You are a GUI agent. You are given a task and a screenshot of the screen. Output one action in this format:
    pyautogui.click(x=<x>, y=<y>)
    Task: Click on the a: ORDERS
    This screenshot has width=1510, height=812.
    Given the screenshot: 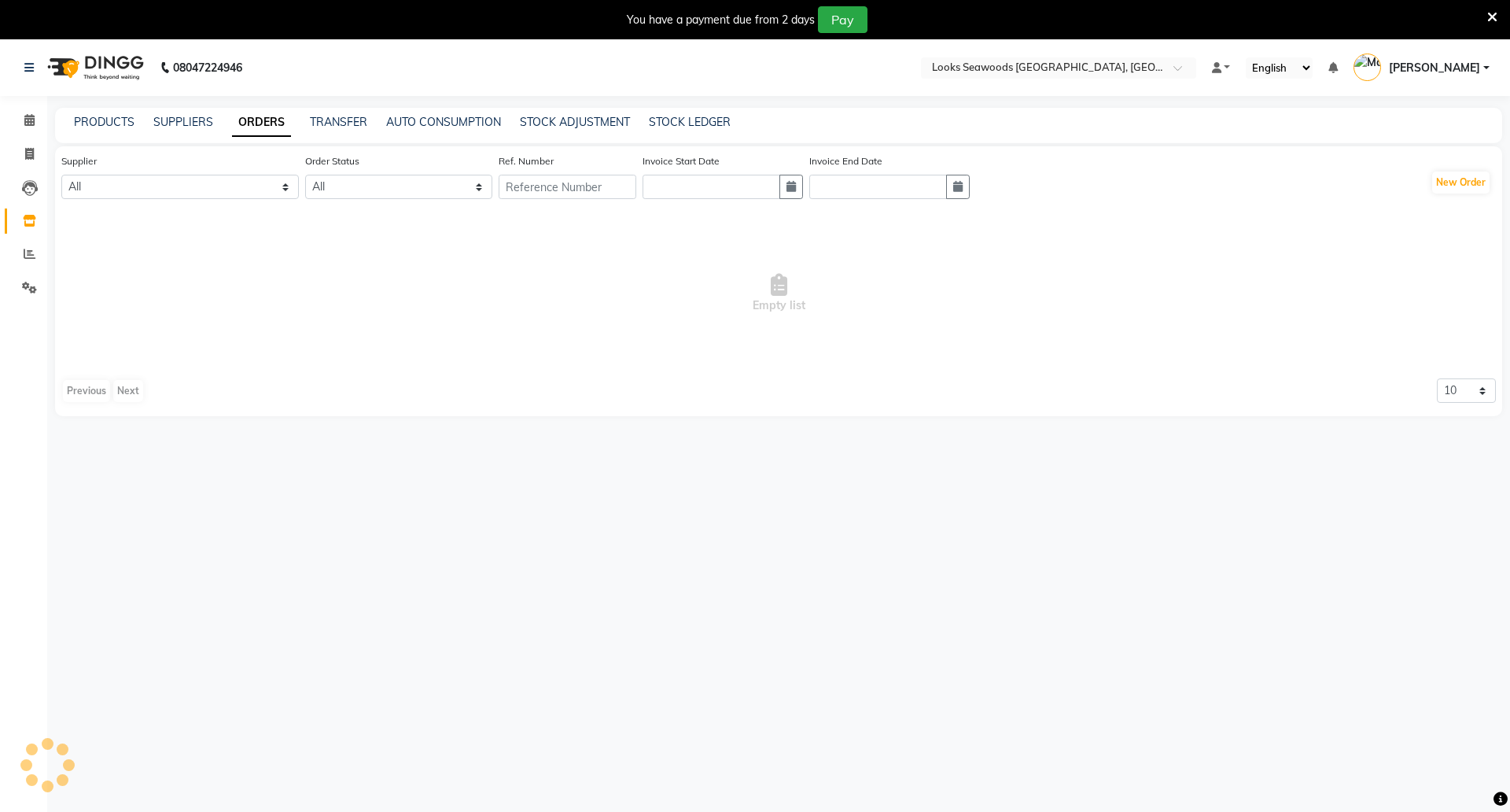 What is the action you would take?
    pyautogui.click(x=262, y=123)
    